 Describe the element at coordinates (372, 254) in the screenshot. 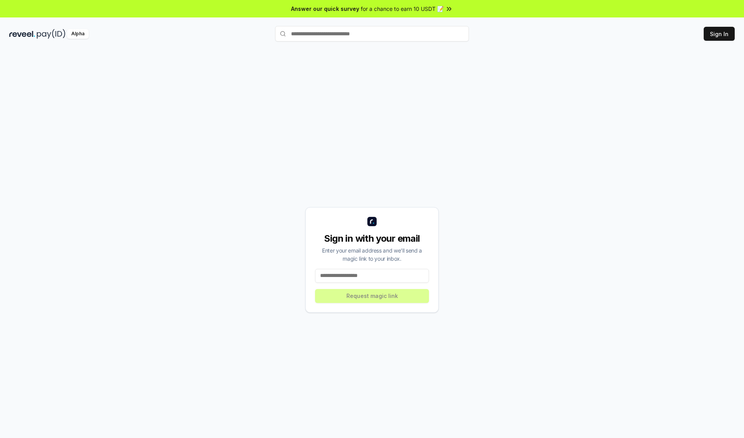

I see `div: Enter your email address and we’ll send a magic link to your inbox.` at that location.